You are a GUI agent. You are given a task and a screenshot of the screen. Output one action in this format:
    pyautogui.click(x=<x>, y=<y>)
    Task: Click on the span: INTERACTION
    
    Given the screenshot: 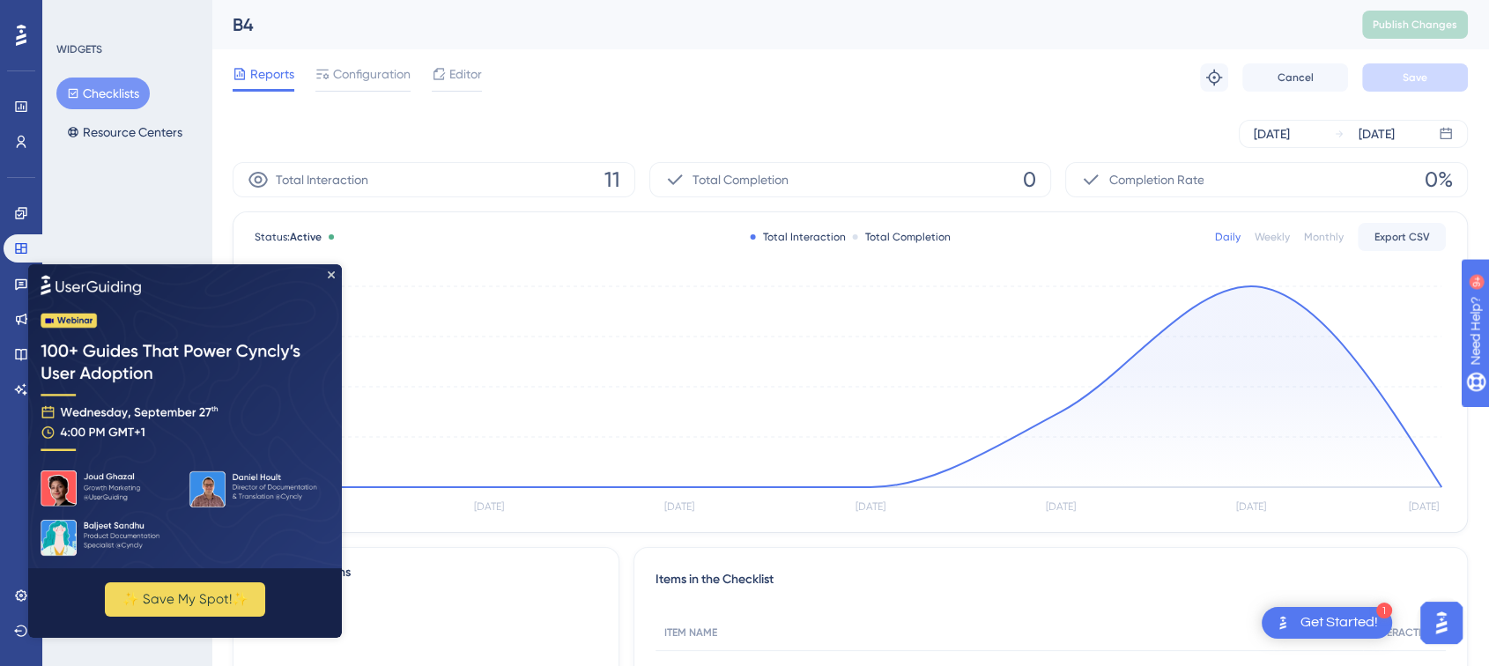 What is the action you would take?
    pyautogui.click(x=1405, y=633)
    